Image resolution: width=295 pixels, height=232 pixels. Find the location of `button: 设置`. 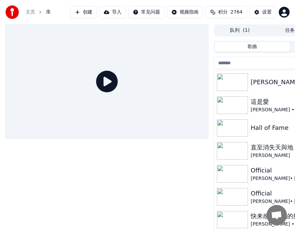

button: 设置 is located at coordinates (263, 12).